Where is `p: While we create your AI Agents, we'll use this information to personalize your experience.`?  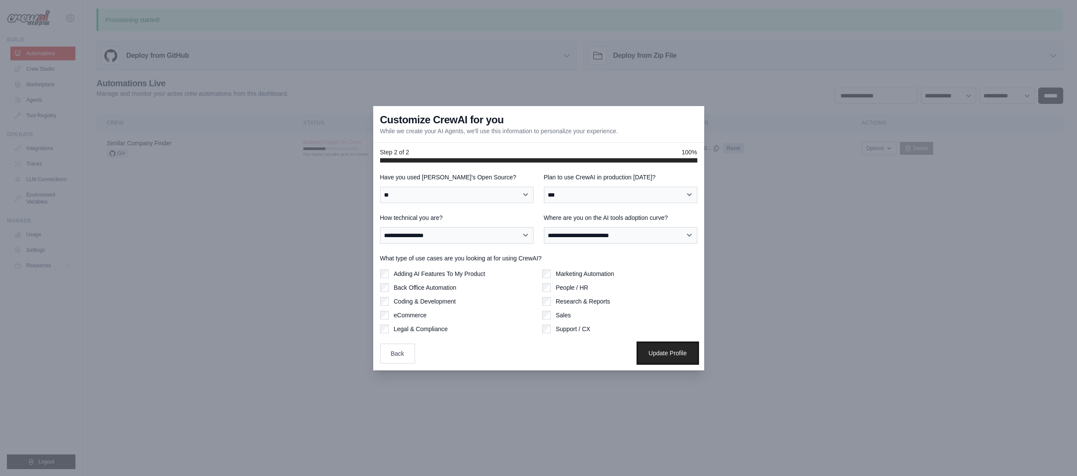
p: While we create your AI Agents, we'll use this information to personalize your experience. is located at coordinates (499, 131).